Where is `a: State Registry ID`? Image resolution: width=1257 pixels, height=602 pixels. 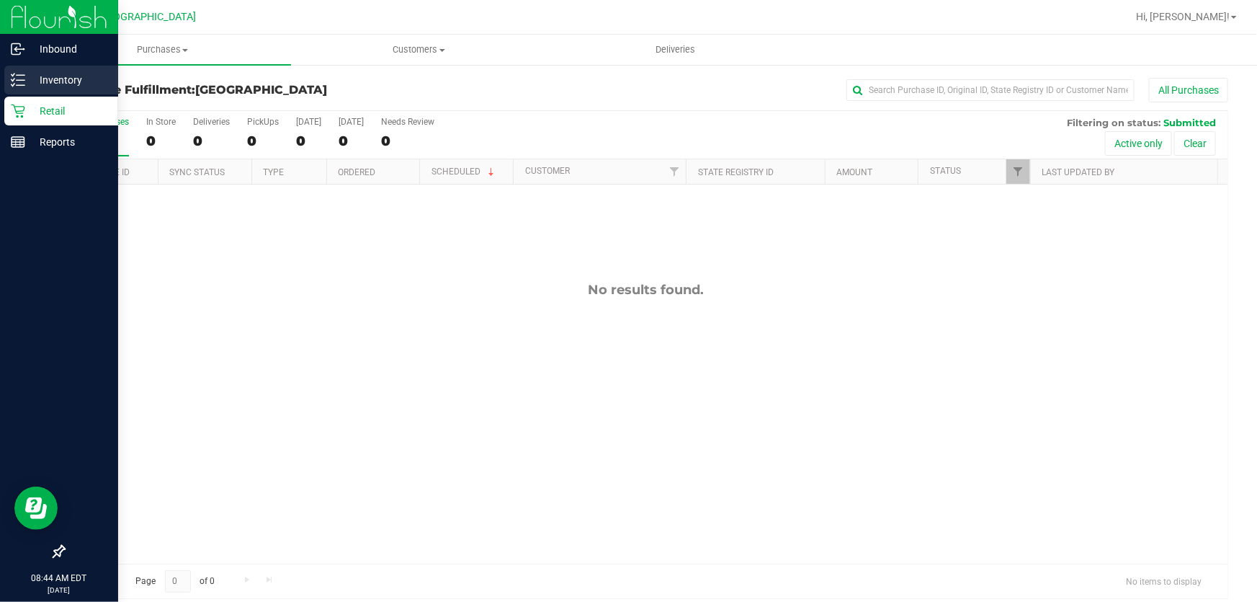
a: State Registry ID is located at coordinates (736, 172).